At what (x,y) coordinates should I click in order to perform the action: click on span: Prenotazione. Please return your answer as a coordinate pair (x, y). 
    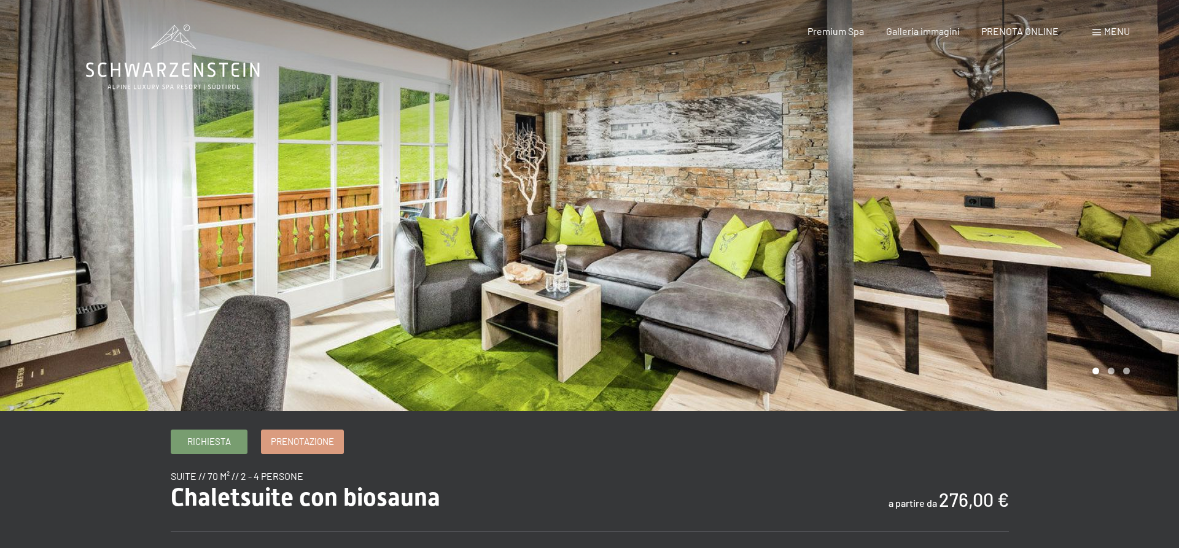
    Looking at the image, I should click on (302, 441).